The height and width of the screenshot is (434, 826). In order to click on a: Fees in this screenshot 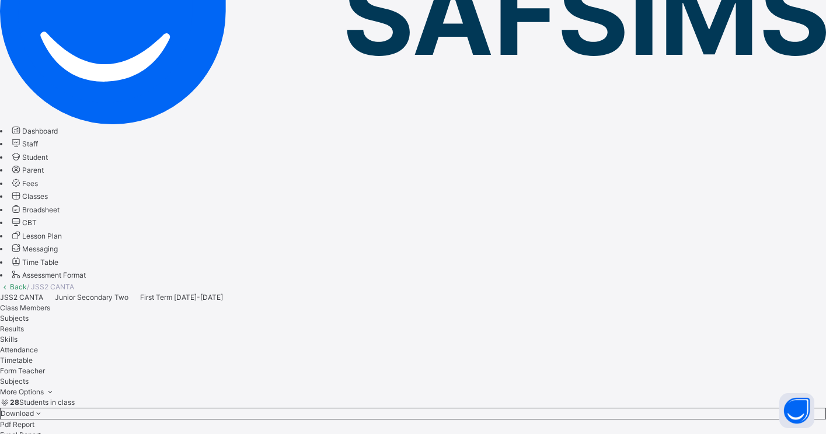, I will do `click(24, 183)`.